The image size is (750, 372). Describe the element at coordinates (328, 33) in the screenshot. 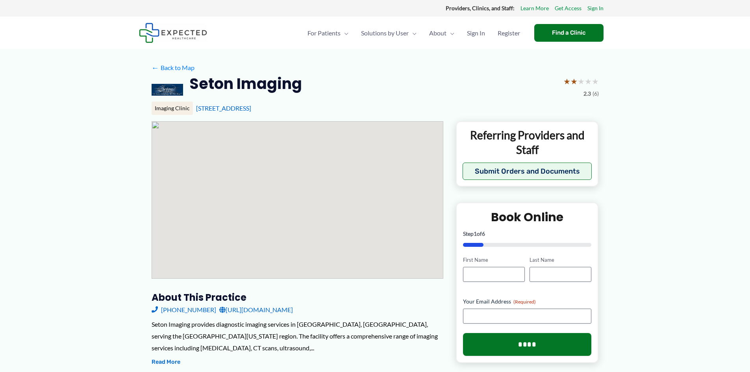

I see `a: For PatientsMenu Toggle` at that location.